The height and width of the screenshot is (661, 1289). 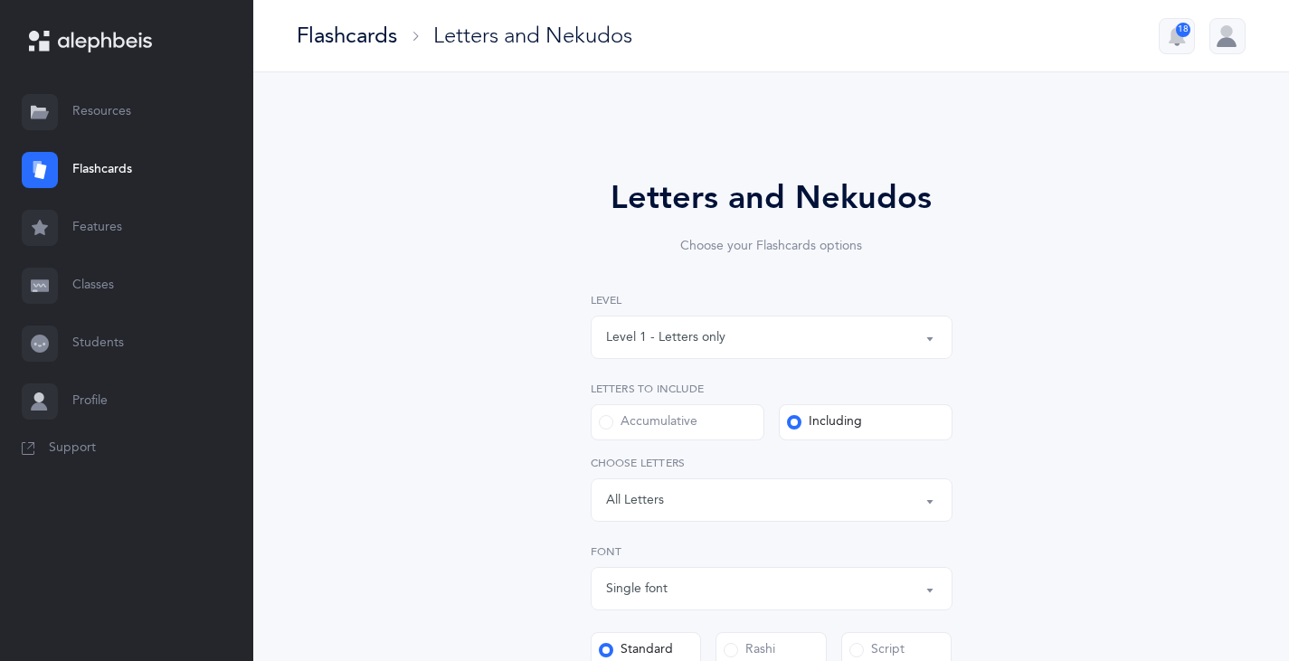 I want to click on button: 18, so click(x=1177, y=36).